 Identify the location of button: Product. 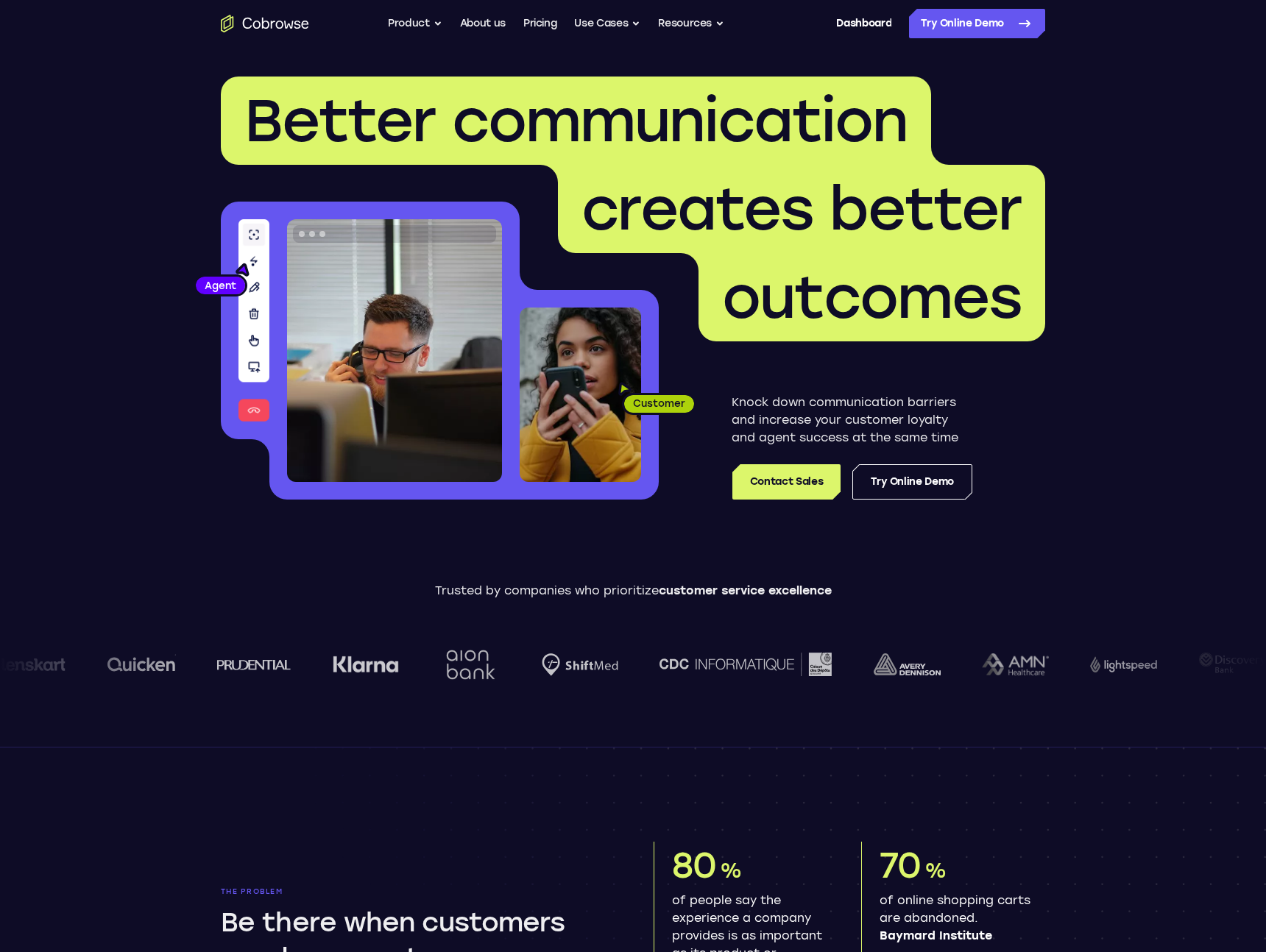
(415, 24).